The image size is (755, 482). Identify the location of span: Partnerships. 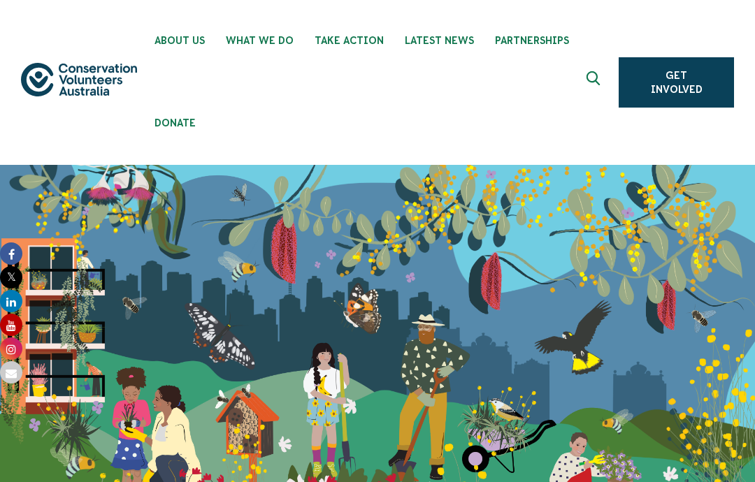
(532, 41).